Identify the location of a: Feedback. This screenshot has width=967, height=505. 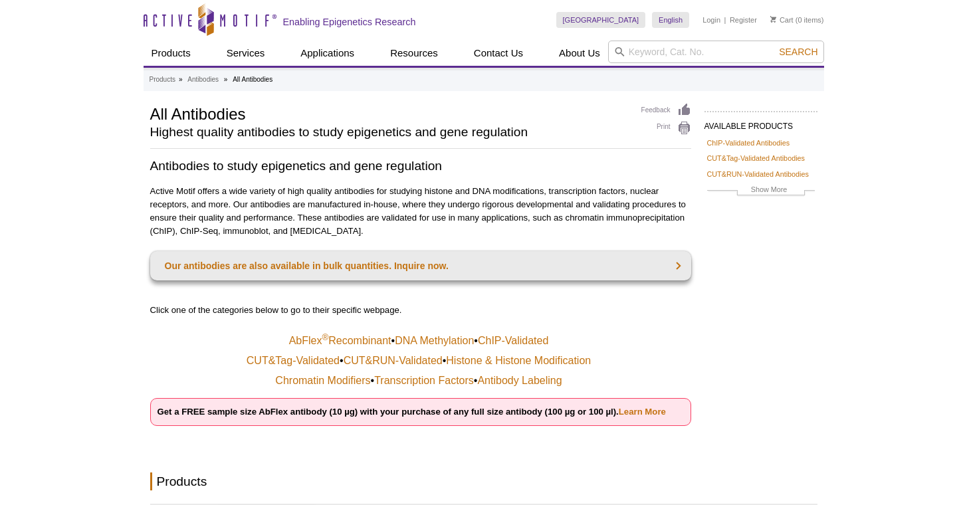
(666, 110).